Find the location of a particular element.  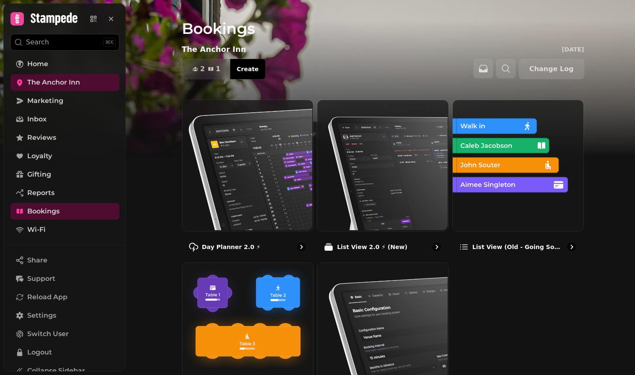

p: Day Planner 2.0 ⚡ is located at coordinates (231, 247).